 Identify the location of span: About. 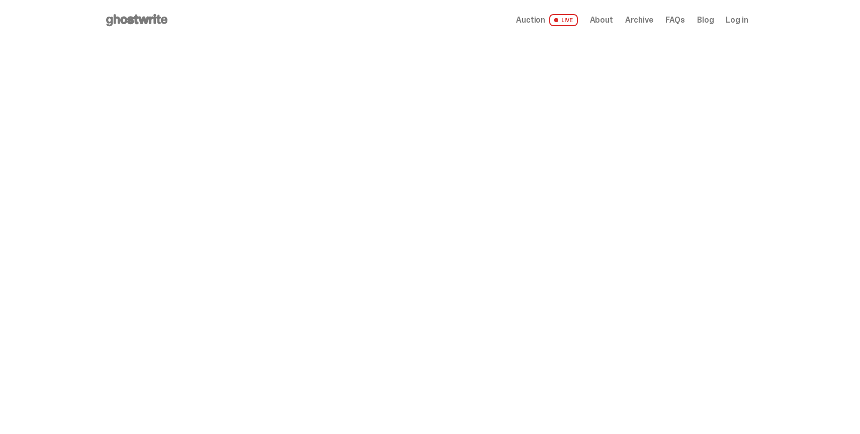
(602, 20).